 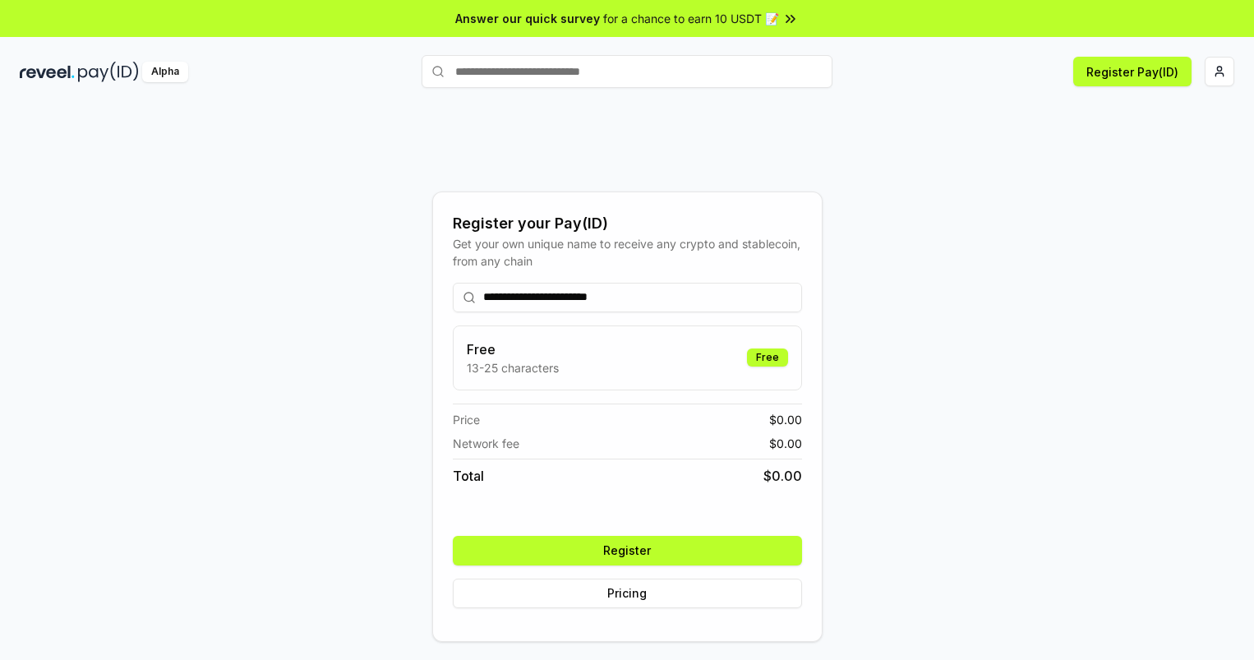 What do you see at coordinates (486, 443) in the screenshot?
I see `span: Network fee` at bounding box center [486, 443].